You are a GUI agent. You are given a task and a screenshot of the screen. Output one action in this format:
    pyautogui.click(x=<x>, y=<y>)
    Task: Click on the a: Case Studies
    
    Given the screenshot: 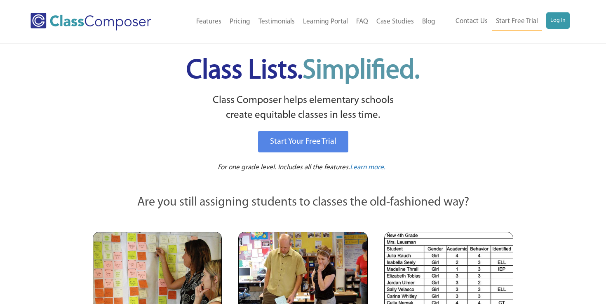 What is the action you would take?
    pyautogui.click(x=395, y=22)
    